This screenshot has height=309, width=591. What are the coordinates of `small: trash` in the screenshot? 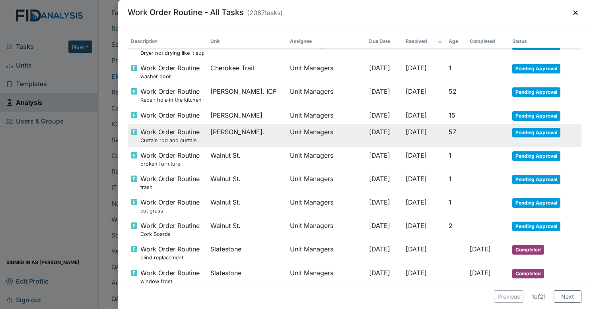 It's located at (170, 187).